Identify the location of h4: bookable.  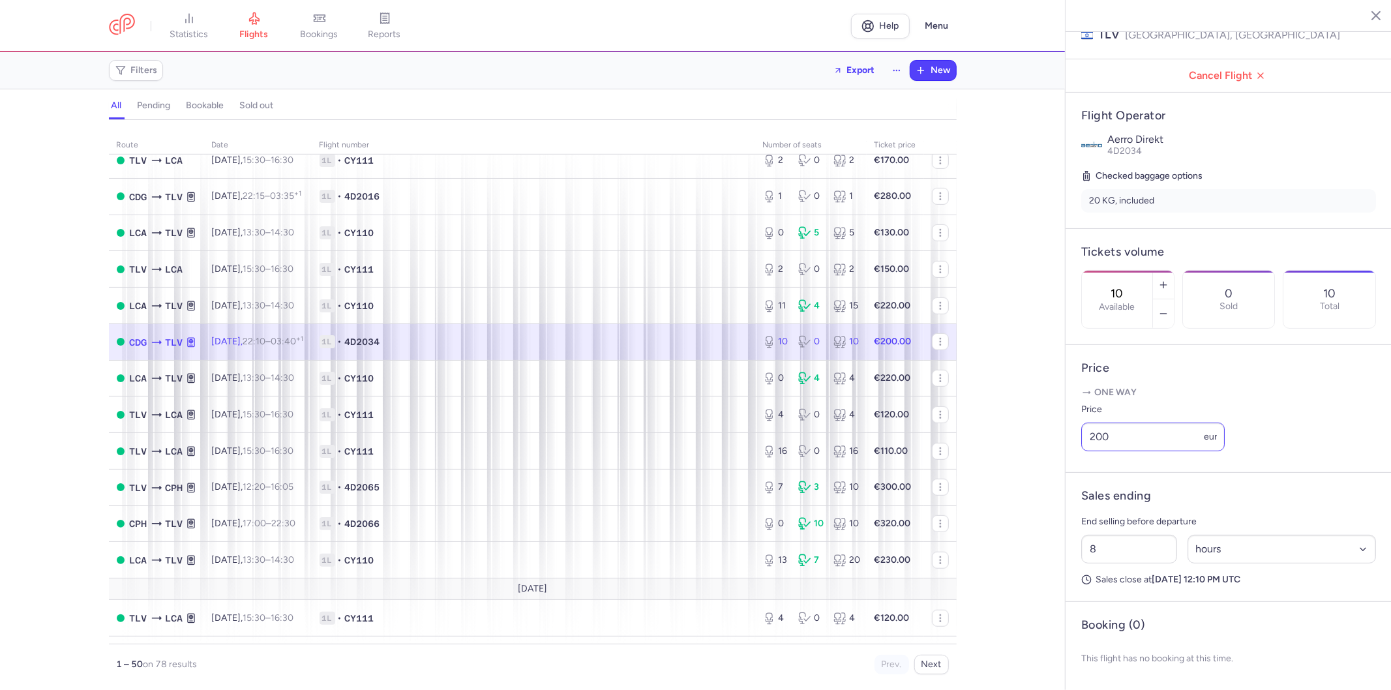
(205, 106).